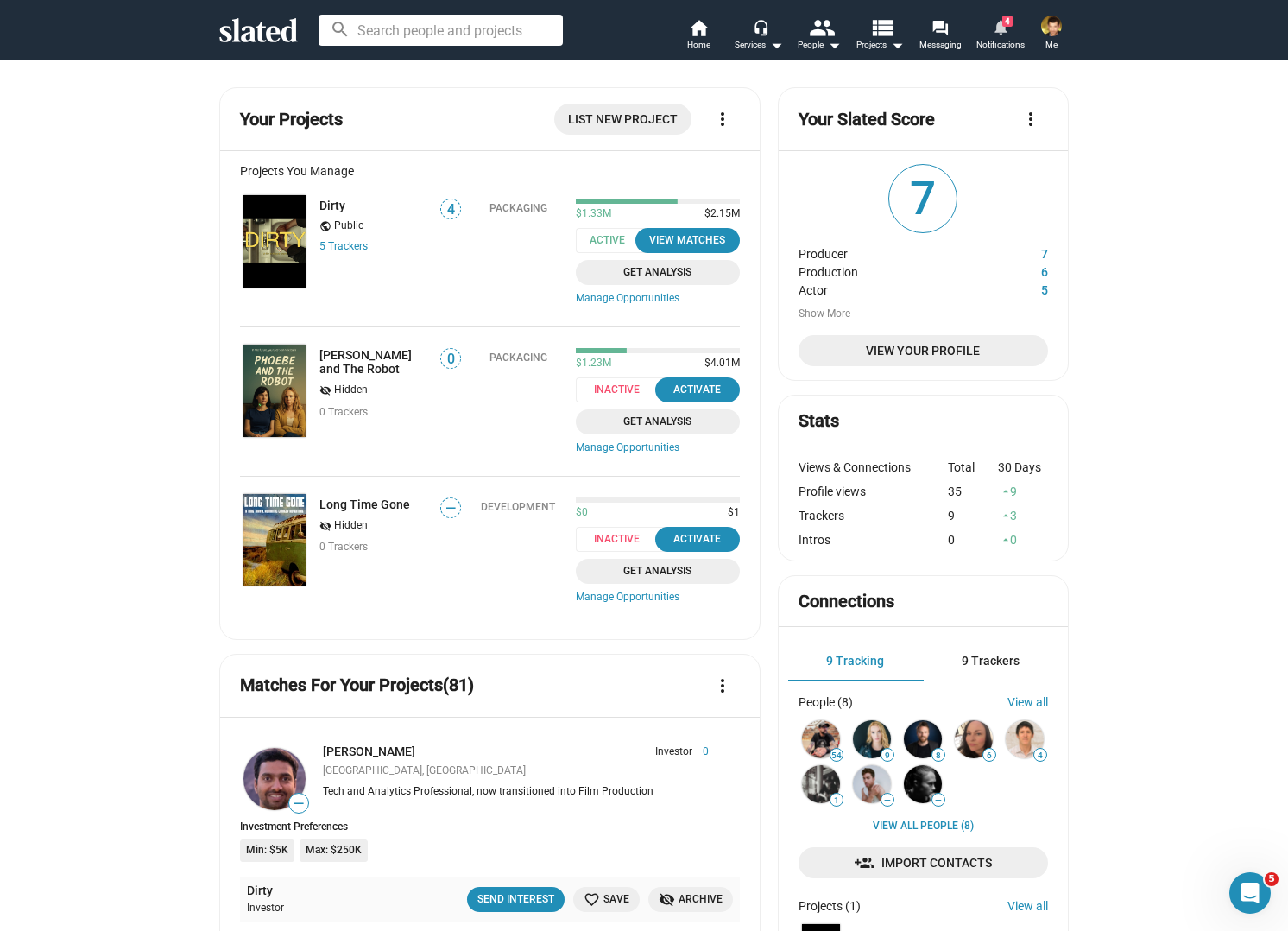  Describe the element at coordinates (698, 28) in the screenshot. I see `mat-icon: home` at that location.